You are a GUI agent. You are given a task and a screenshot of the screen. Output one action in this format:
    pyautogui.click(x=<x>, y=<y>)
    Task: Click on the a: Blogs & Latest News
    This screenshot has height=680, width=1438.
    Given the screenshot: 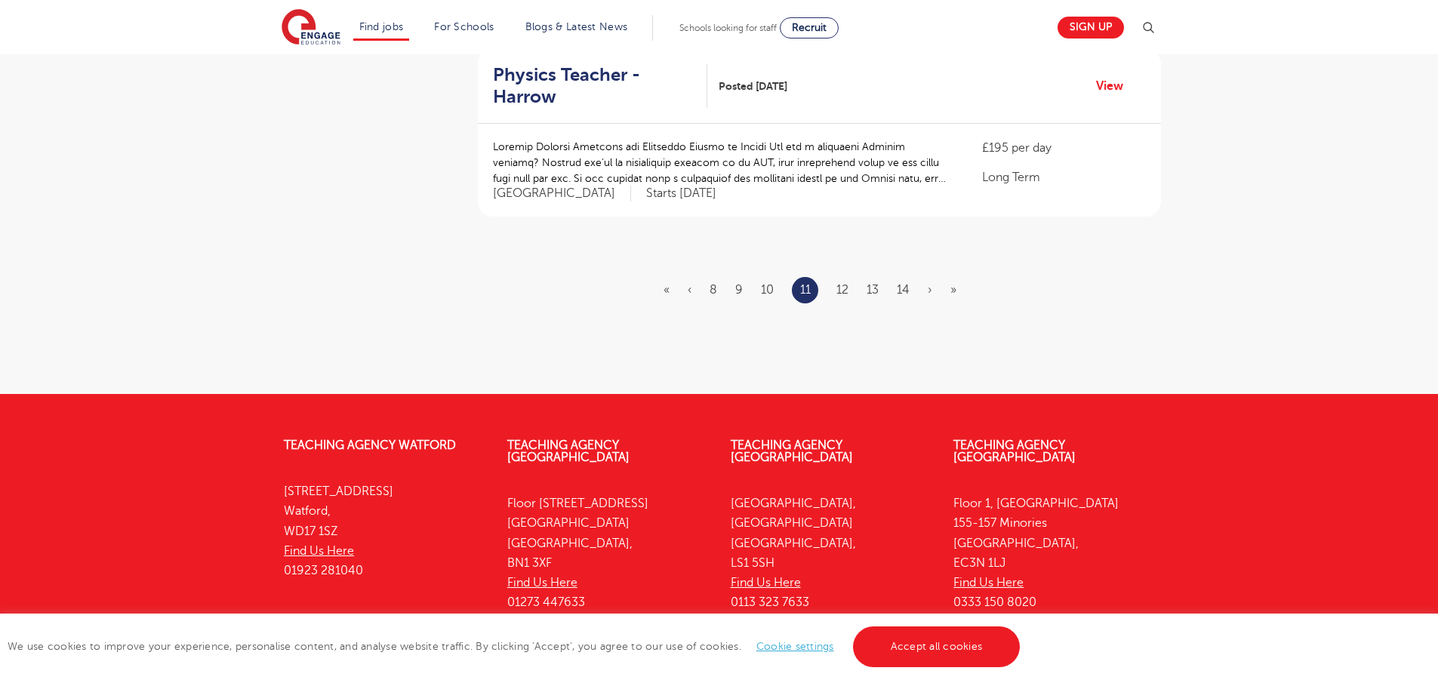 What is the action you would take?
    pyautogui.click(x=577, y=26)
    